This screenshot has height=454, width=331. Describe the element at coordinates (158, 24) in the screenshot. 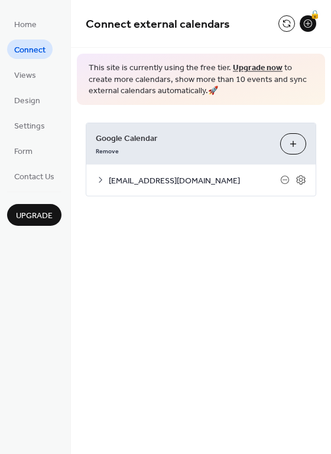

I see `span: Connect external calendars` at that location.